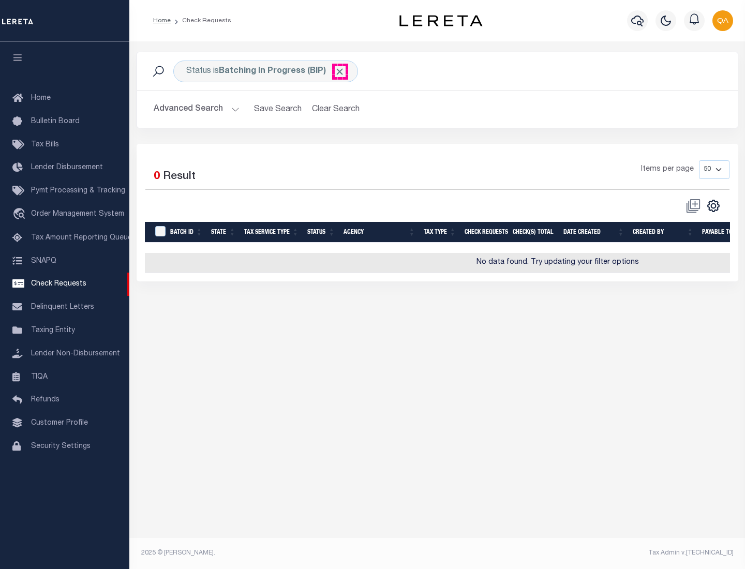 The image size is (745, 569). Describe the element at coordinates (58, 284) in the screenshot. I see `span: Check Requests` at that location.